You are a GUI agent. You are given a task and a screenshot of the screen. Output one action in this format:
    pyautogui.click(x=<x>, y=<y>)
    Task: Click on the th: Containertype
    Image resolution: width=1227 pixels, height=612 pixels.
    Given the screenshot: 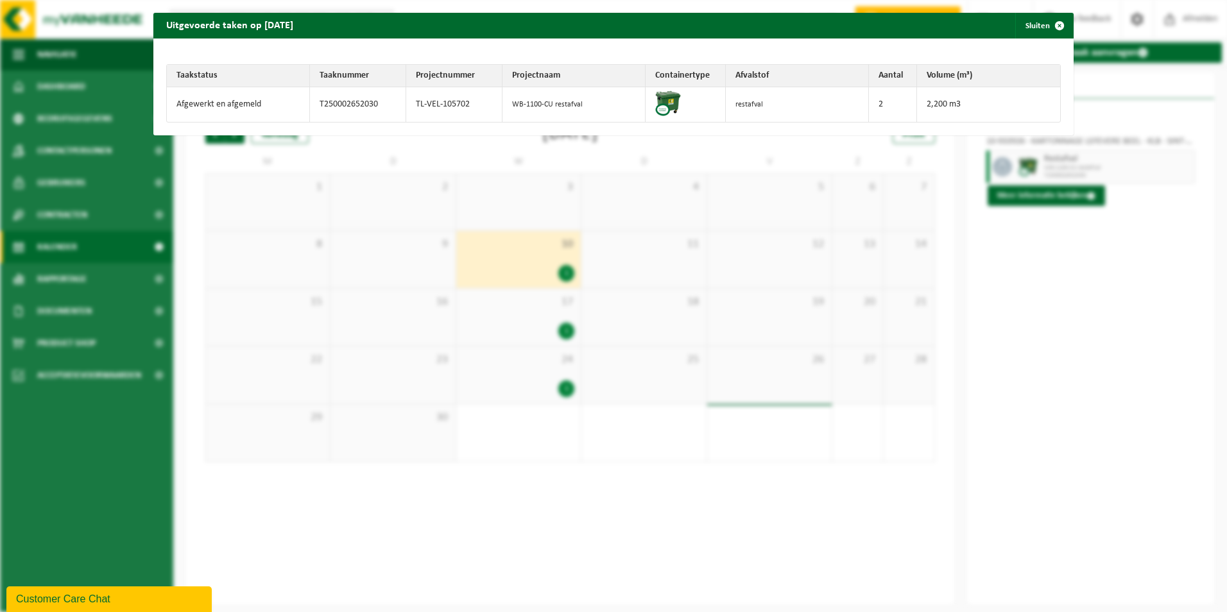 What is the action you would take?
    pyautogui.click(x=685, y=76)
    